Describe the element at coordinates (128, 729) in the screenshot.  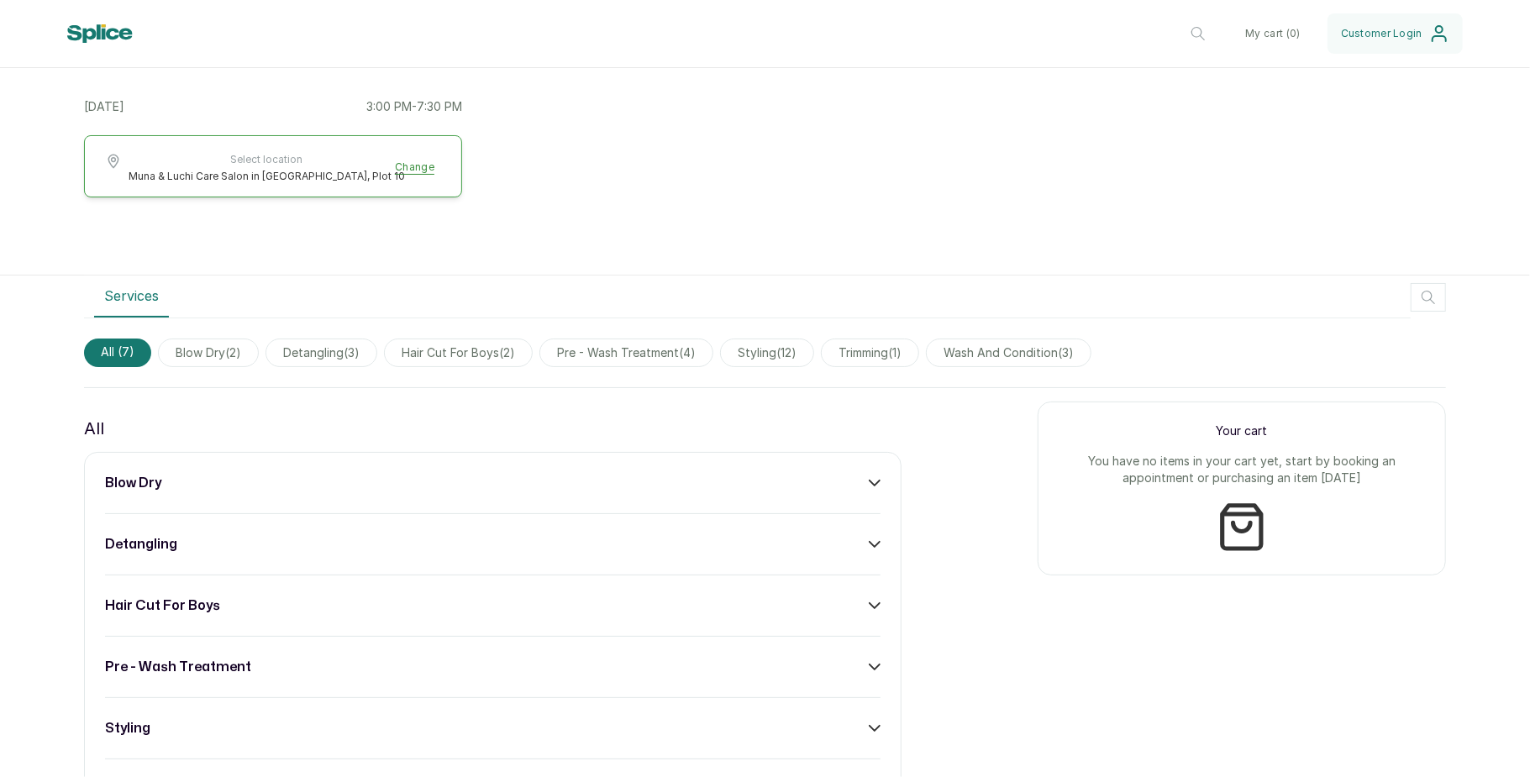
I see `h3: styling` at that location.